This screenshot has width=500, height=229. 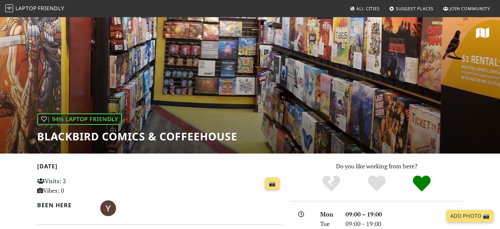 What do you see at coordinates (470, 216) in the screenshot?
I see `a: Add Photo 📸` at bounding box center [470, 216].